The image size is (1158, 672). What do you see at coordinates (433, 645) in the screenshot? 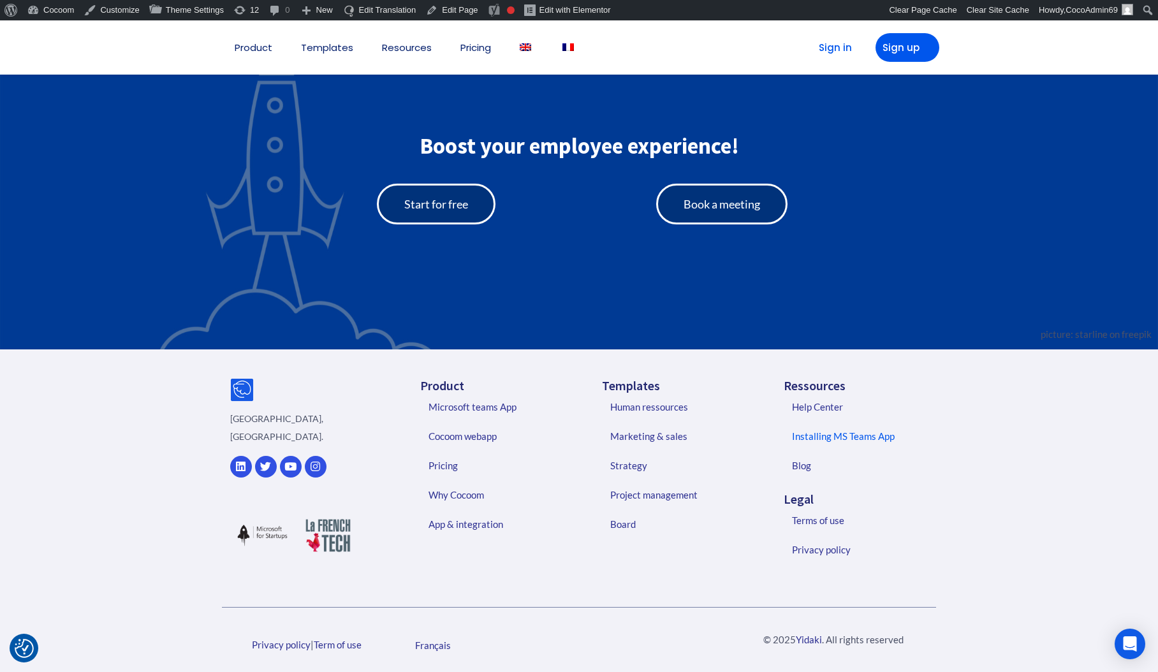
I see `a: Français` at bounding box center [433, 645].